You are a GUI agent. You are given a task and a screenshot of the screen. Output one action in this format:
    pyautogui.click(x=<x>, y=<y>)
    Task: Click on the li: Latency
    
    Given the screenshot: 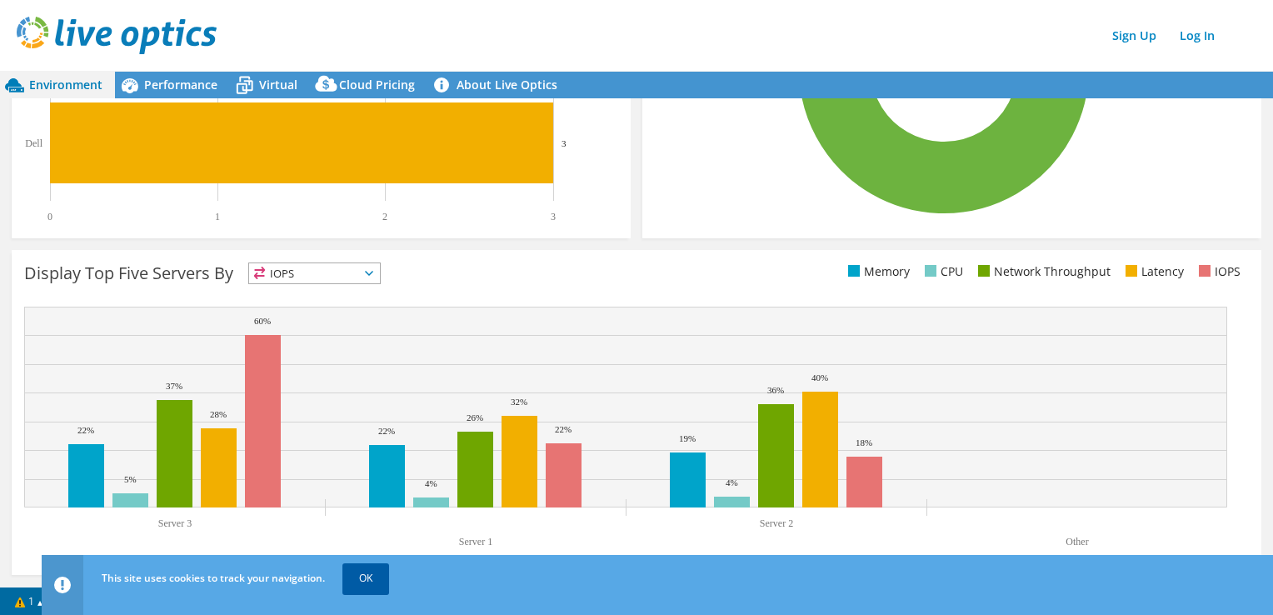 What is the action you would take?
    pyautogui.click(x=1152, y=272)
    